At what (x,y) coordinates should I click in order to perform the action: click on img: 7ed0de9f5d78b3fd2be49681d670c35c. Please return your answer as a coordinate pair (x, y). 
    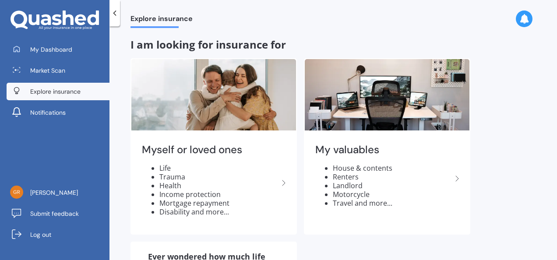
    Looking at the image, I should click on (17, 192).